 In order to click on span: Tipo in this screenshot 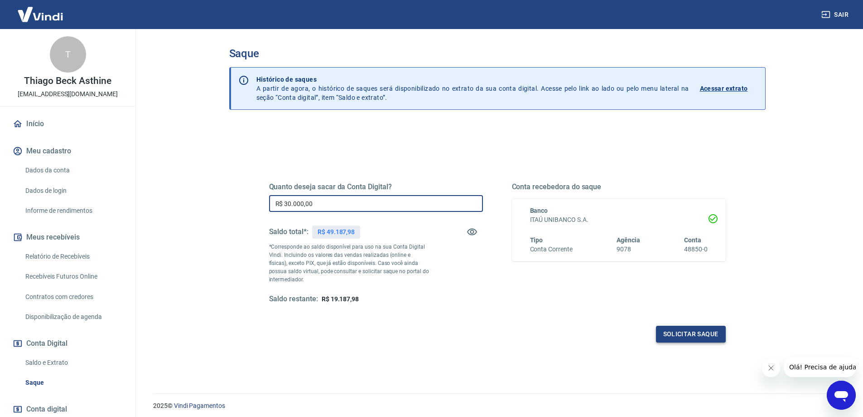, I will do `click(537, 240)`.